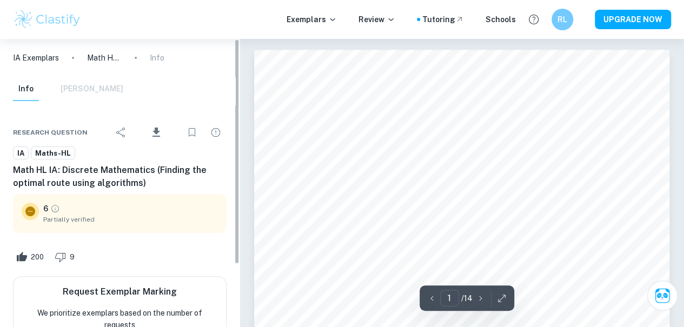 This screenshot has height=327, width=684. Describe the element at coordinates (72, 257) in the screenshot. I see `span: 9` at that location.